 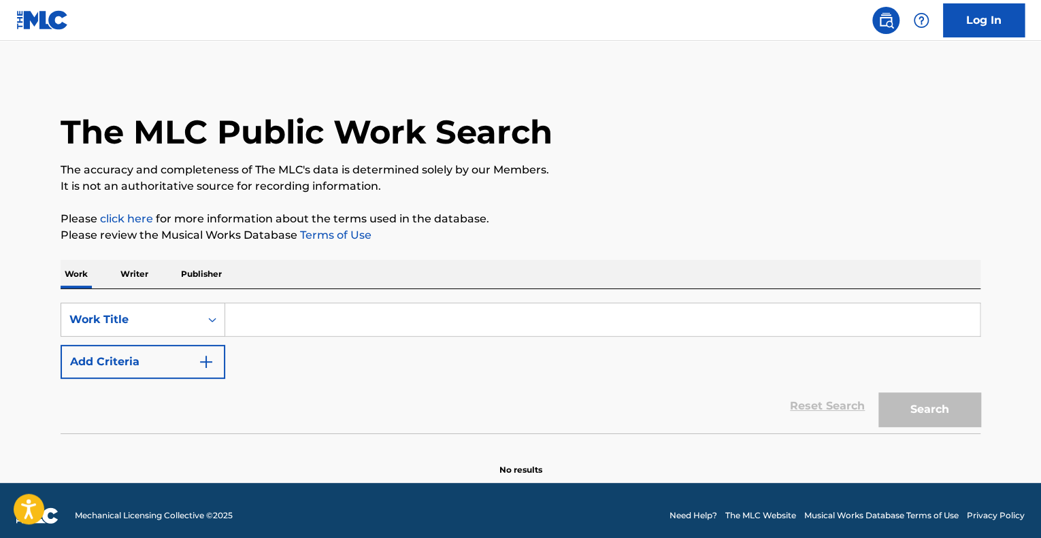 What do you see at coordinates (886, 20) in the screenshot?
I see `a: Public Search` at bounding box center [886, 20].